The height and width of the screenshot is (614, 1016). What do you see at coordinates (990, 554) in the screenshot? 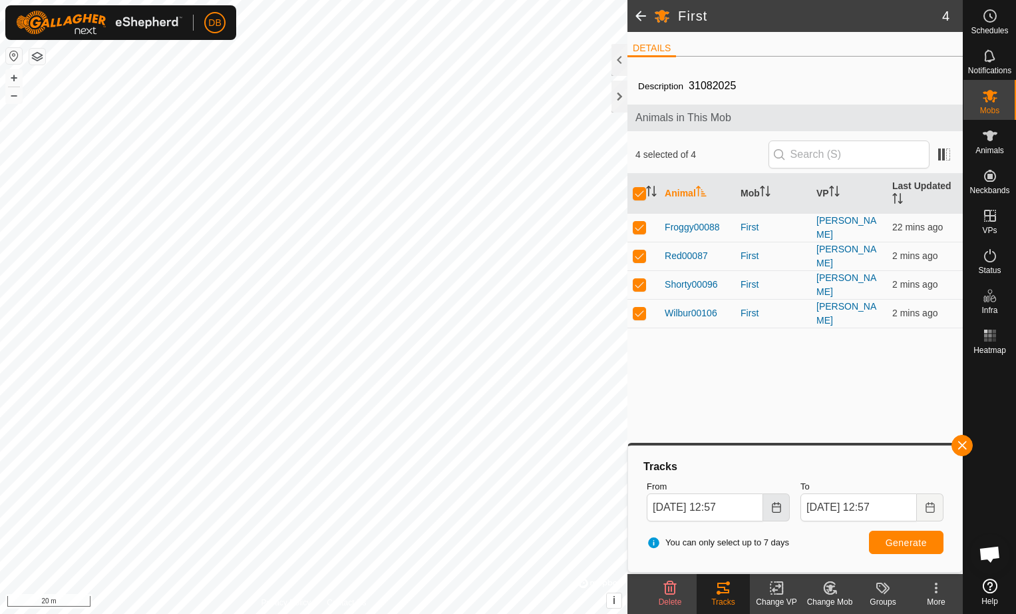
I see `div: Open chat` at bounding box center [990, 554].